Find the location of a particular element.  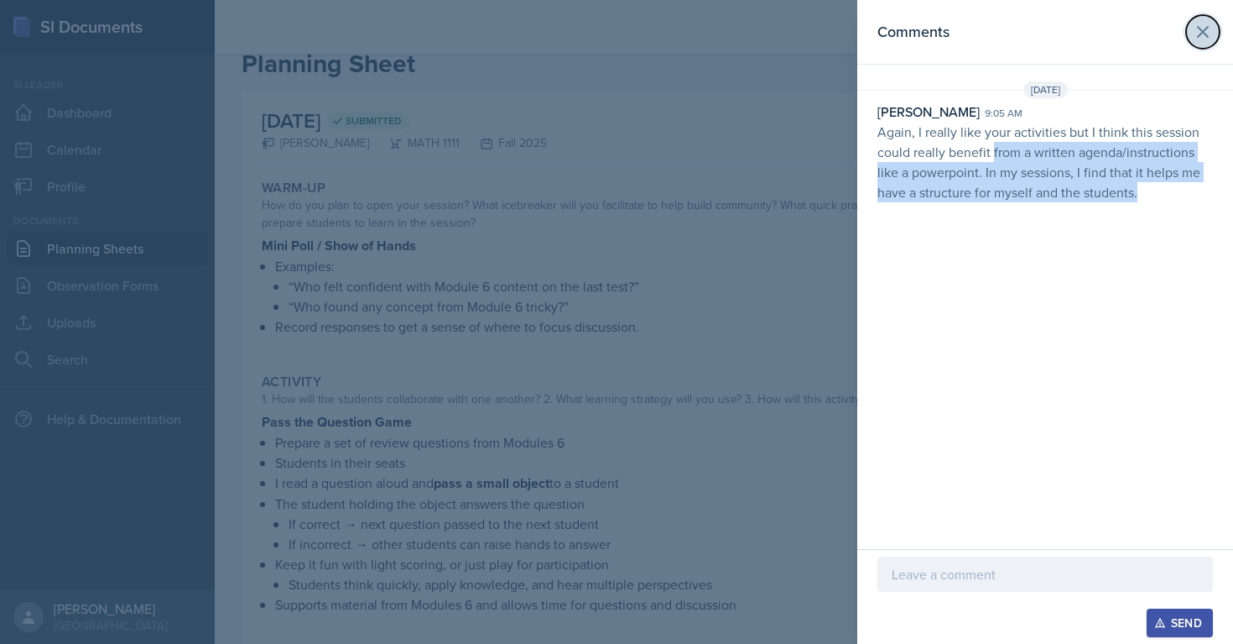

div: 9:05 am is located at coordinates (1004, 113).